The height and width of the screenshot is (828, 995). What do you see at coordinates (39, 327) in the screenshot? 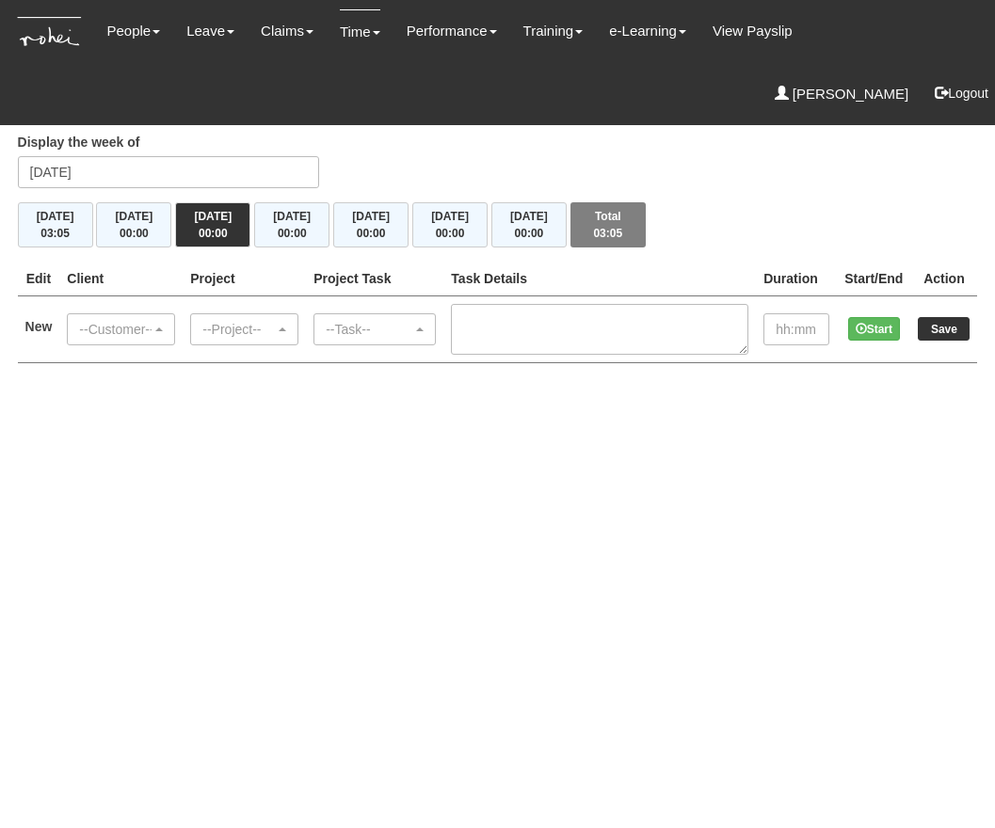
I see `label: New` at bounding box center [39, 327].